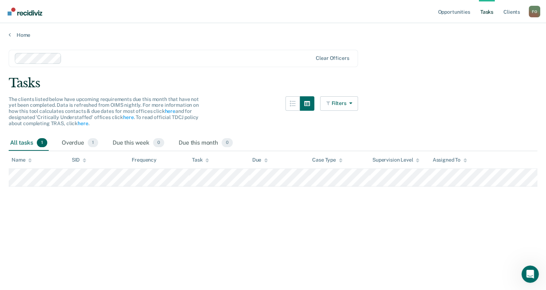 This screenshot has height=290, width=546. Describe the element at coordinates (273, 83) in the screenshot. I see `div: Tasks` at that location.